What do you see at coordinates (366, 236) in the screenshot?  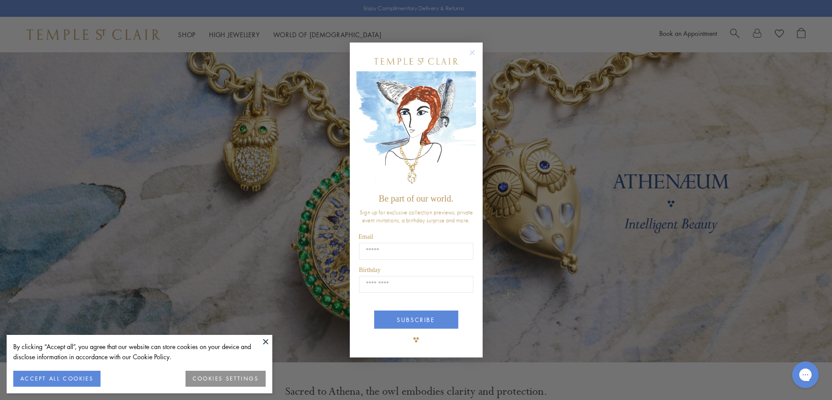 I see `span: Email` at bounding box center [366, 236].